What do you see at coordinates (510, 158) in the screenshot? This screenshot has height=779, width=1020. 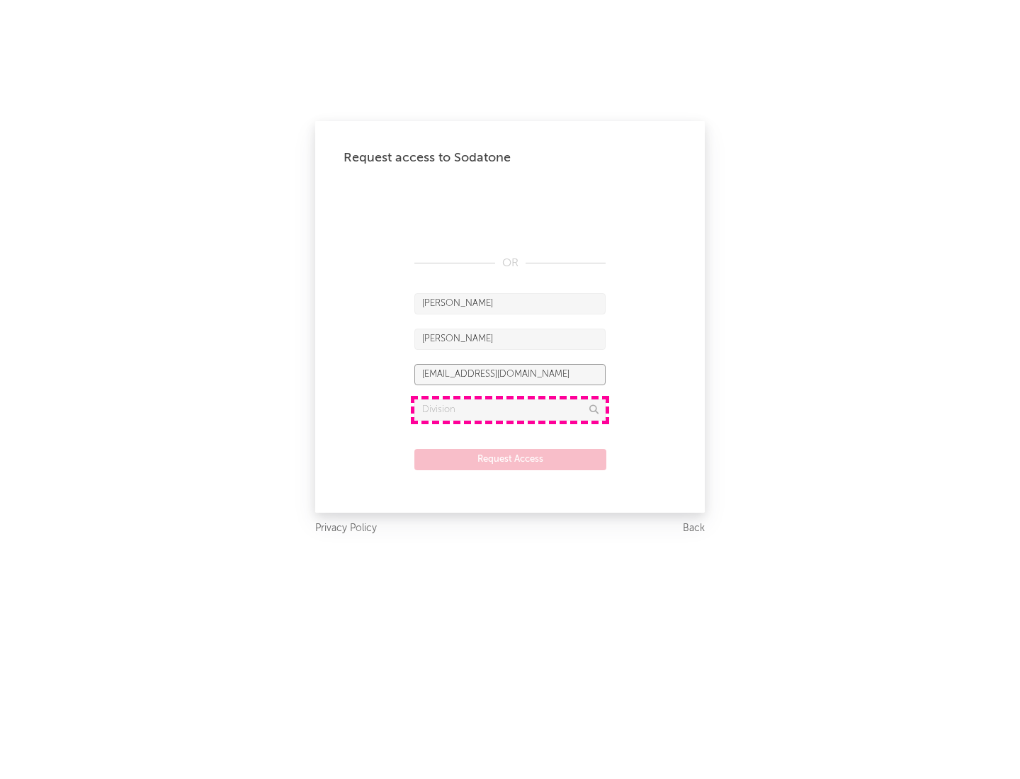 I see `div: Request access to Sodatone` at bounding box center [510, 158].